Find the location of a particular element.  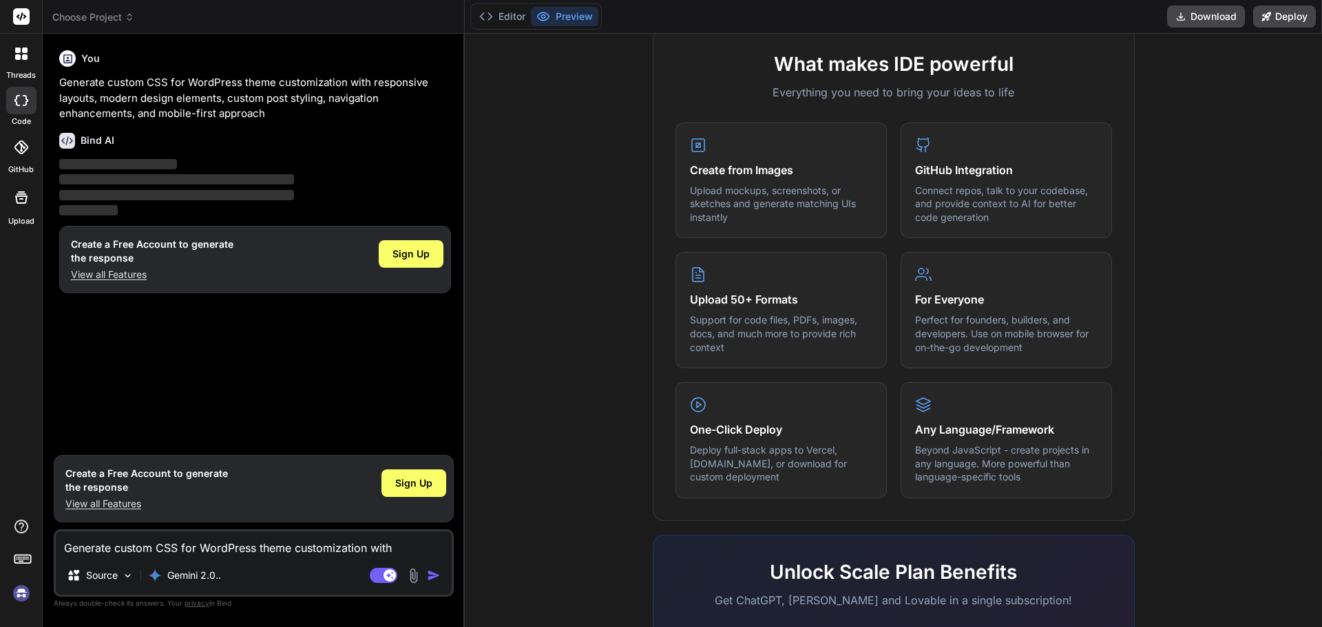

p: Upload mockups, screenshots, or sketches and generate matching UIs instantly is located at coordinates (781, 204).